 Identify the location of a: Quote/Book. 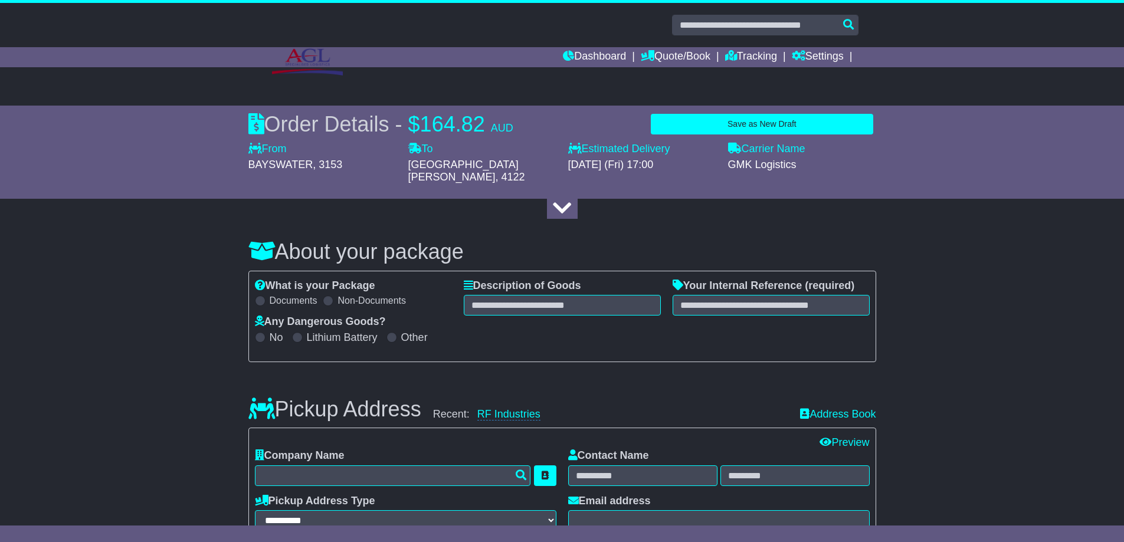
(675, 57).